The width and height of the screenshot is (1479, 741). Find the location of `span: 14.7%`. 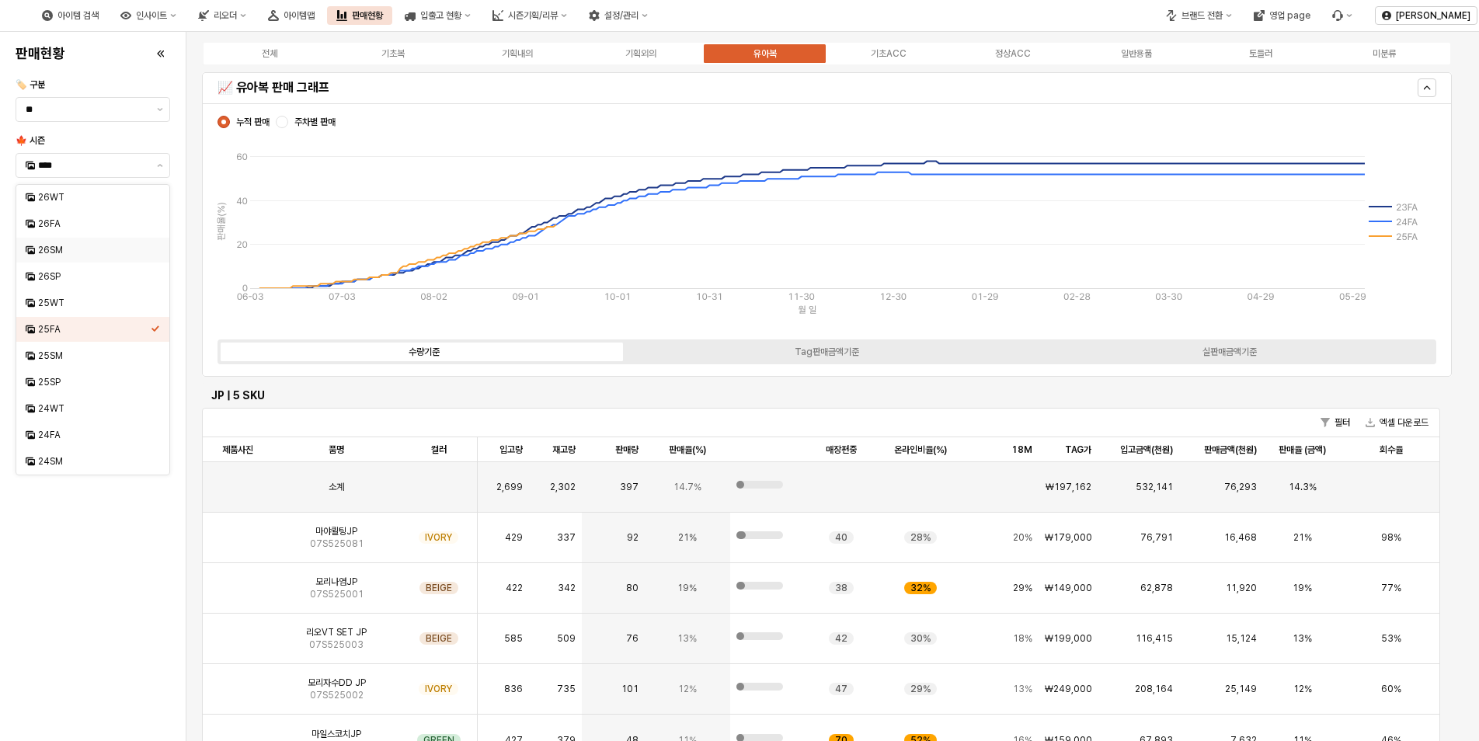

span: 14.7% is located at coordinates (688, 487).